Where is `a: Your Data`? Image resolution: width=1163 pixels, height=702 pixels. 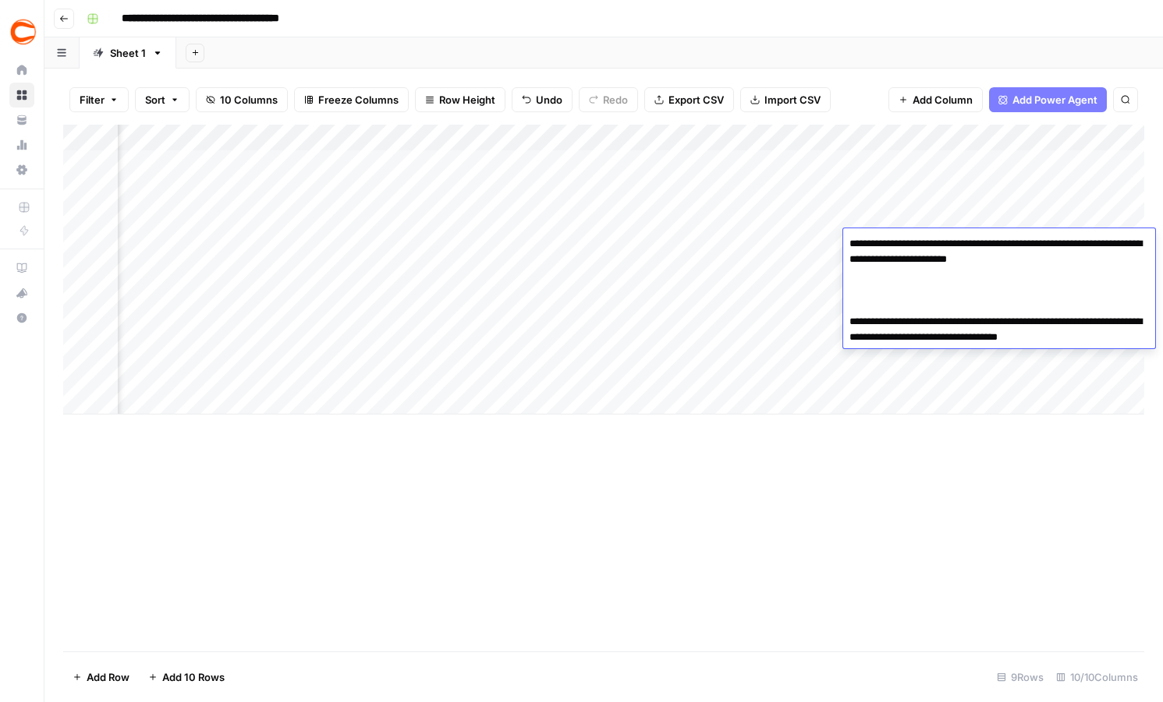
a: Your Data is located at coordinates (22, 120).